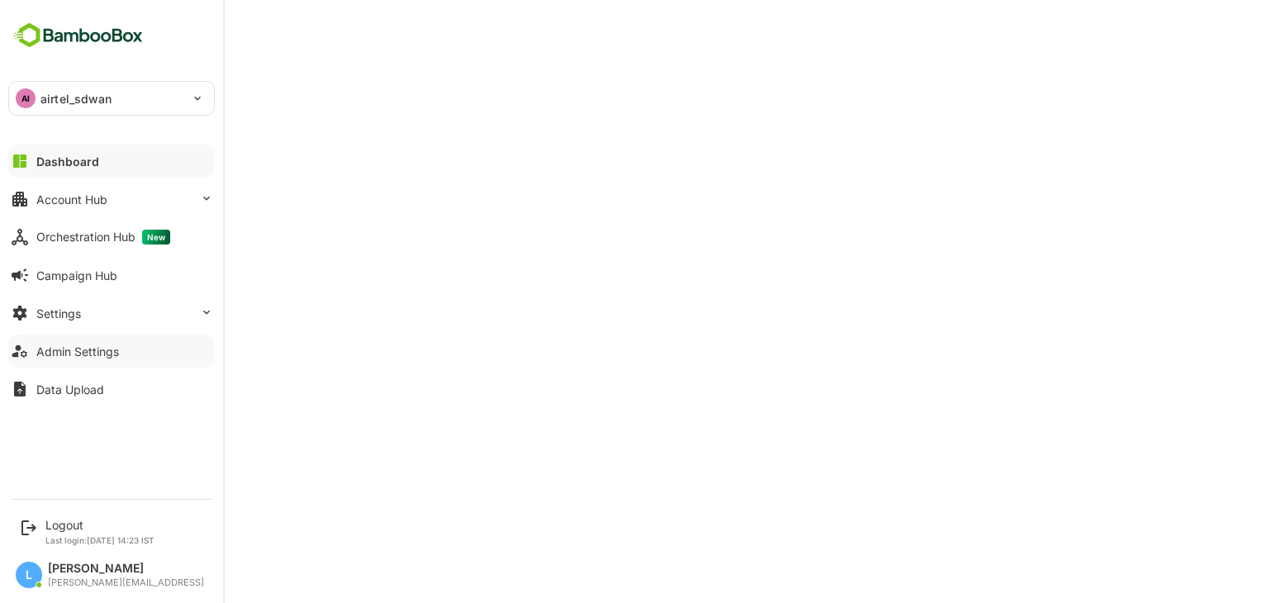  What do you see at coordinates (111, 98) in the screenshot?
I see `div: AIairtel_sdwan` at bounding box center [111, 98].